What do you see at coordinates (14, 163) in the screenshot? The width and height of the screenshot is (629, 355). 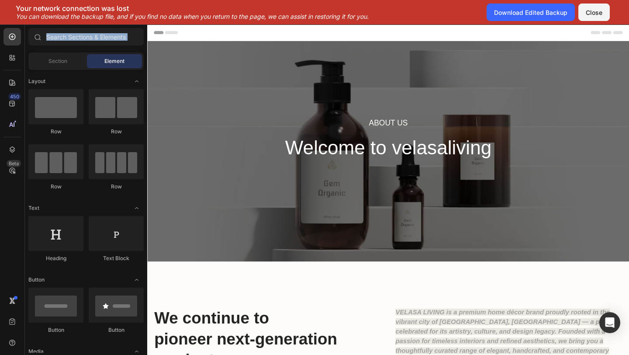 I see `div: Beta` at bounding box center [14, 163].